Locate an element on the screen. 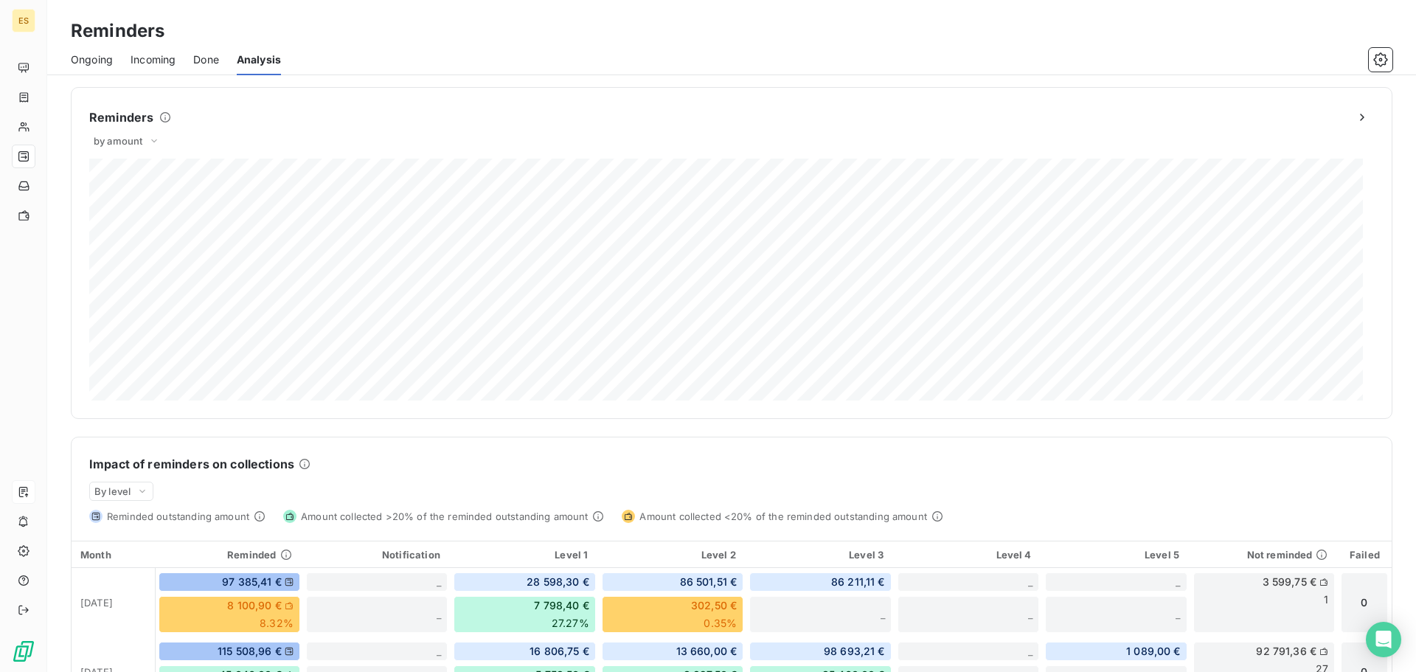 Image resolution: width=1416 pixels, height=672 pixels. span: 27.27% is located at coordinates (570, 623).